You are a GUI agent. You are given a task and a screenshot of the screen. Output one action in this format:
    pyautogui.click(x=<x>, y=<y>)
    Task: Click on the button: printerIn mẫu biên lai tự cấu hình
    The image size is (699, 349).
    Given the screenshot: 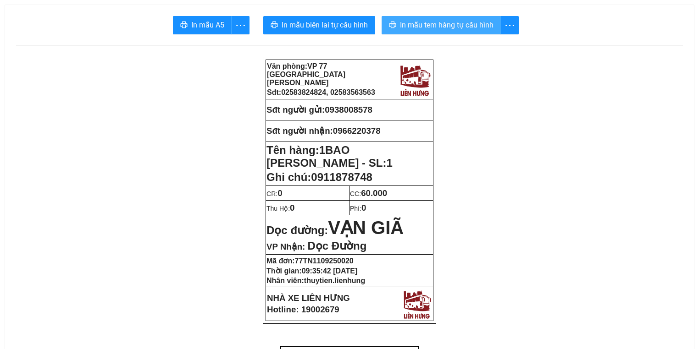 What is the action you would take?
    pyautogui.click(x=319, y=25)
    